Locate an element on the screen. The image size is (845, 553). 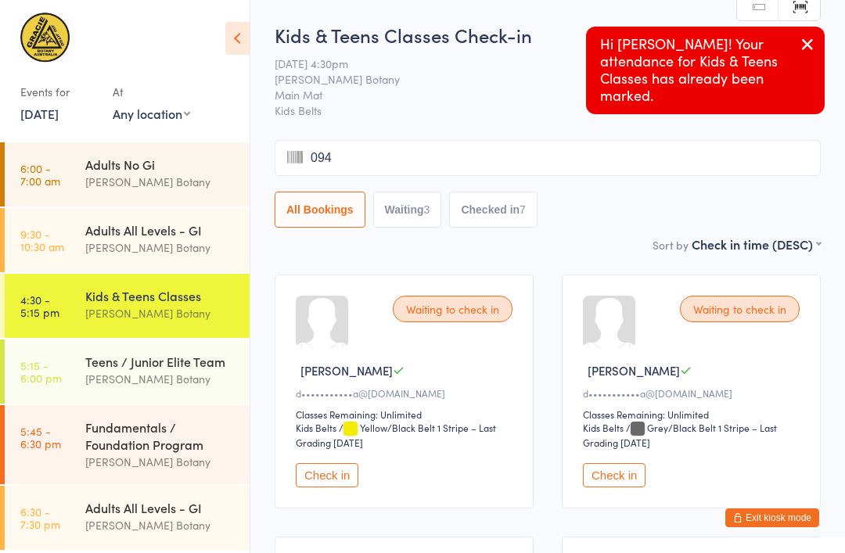
span: Kids Belts is located at coordinates (548, 110).